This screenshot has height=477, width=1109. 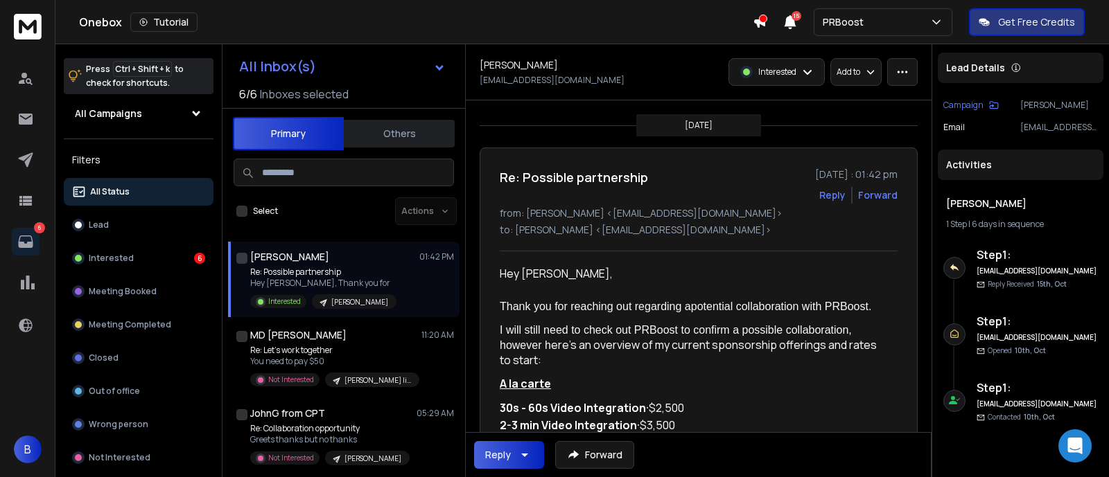 I want to click on p: Re: Collaboration opportunity, so click(x=330, y=429).